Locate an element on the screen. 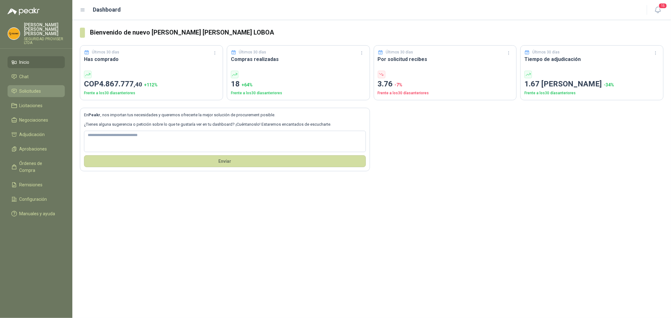  span: -34 % is located at coordinates (609, 85).